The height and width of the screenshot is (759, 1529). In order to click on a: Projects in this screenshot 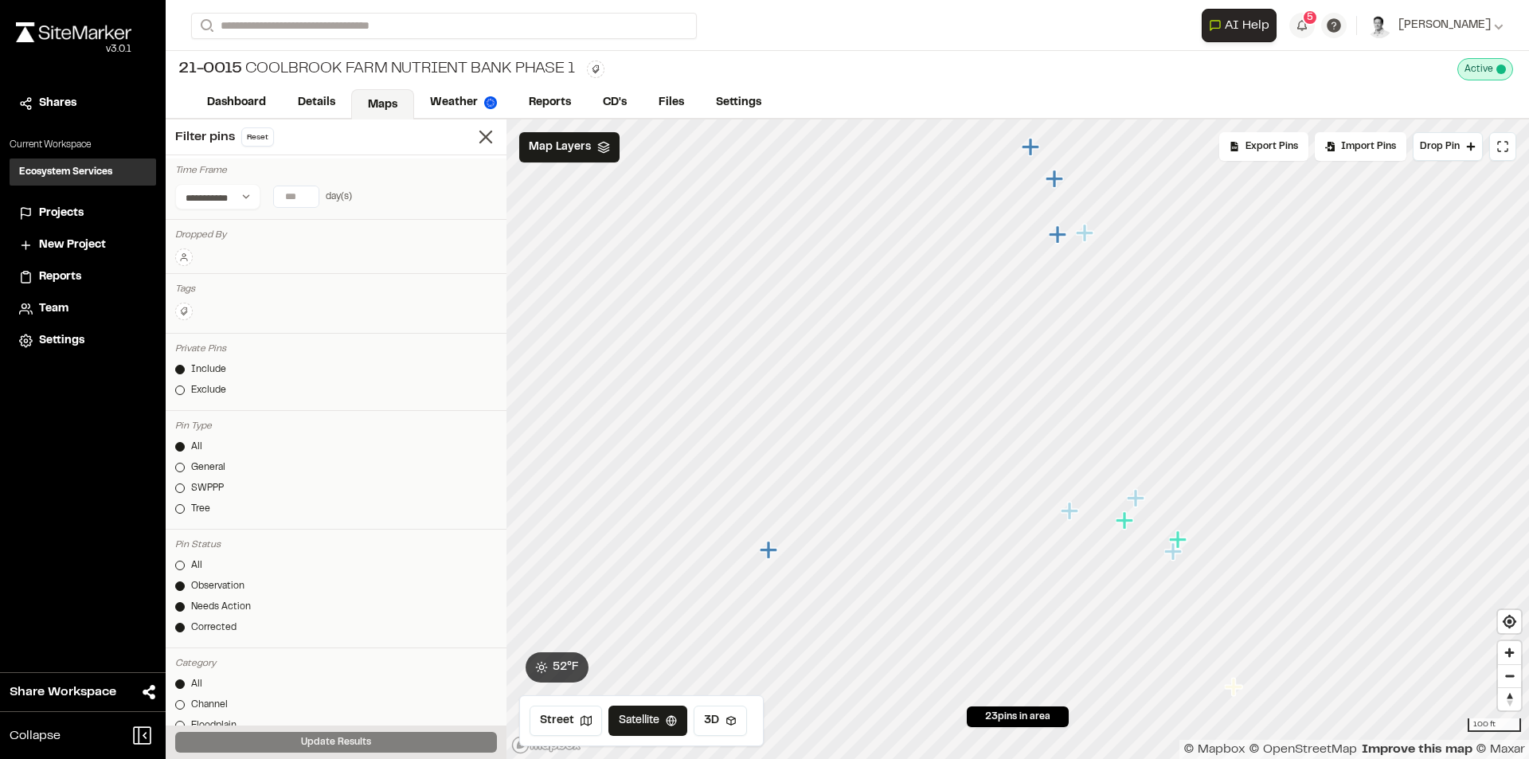, I will do `click(83, 213)`.